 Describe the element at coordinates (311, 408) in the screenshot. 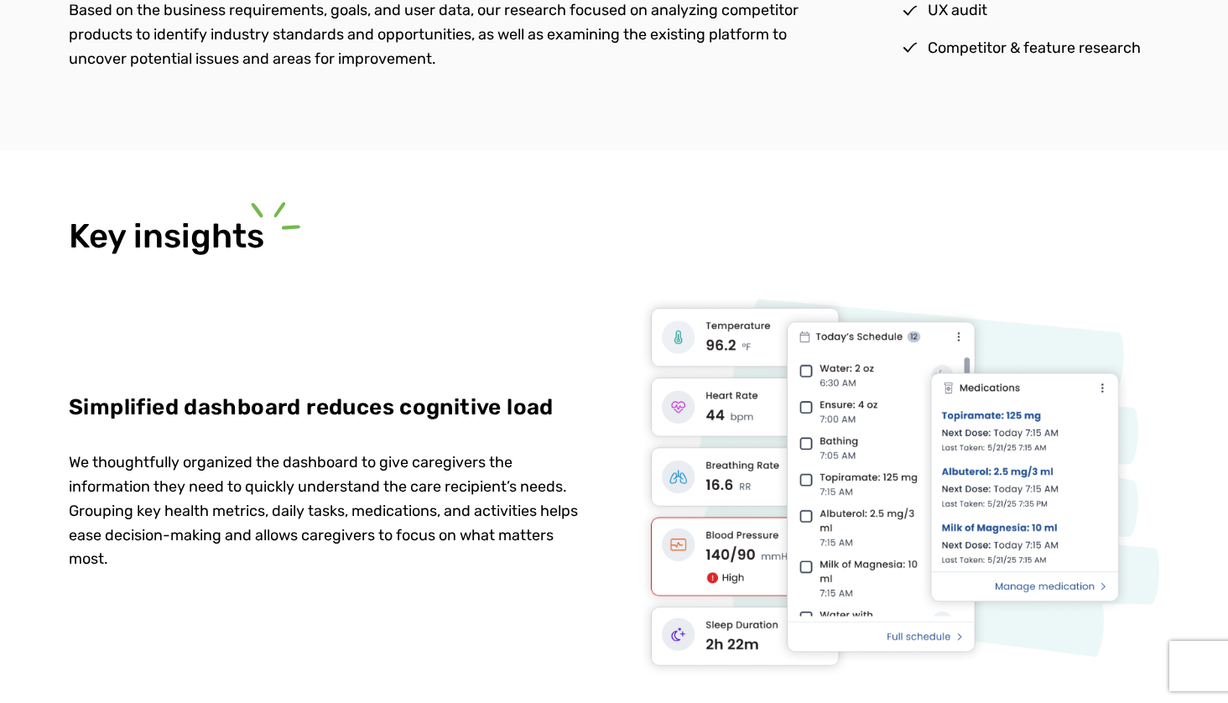

I see `p: Simplified dashboard reduces cognitive load` at that location.